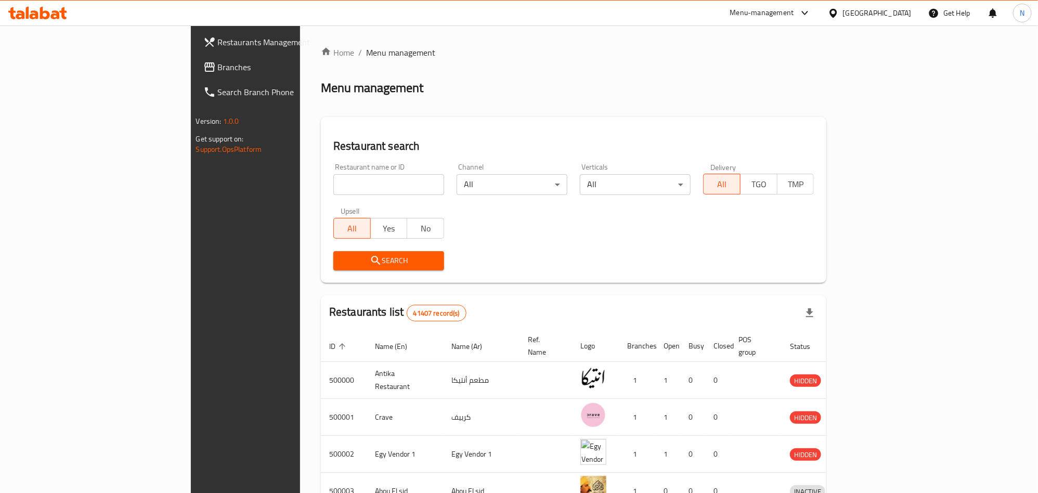 This screenshot has width=1038, height=493. I want to click on span: Get support on:, so click(220, 139).